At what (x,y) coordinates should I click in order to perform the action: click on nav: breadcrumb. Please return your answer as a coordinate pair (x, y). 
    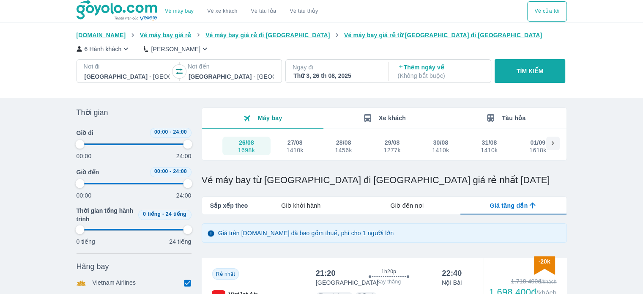
    Looking at the image, I should click on (322, 35).